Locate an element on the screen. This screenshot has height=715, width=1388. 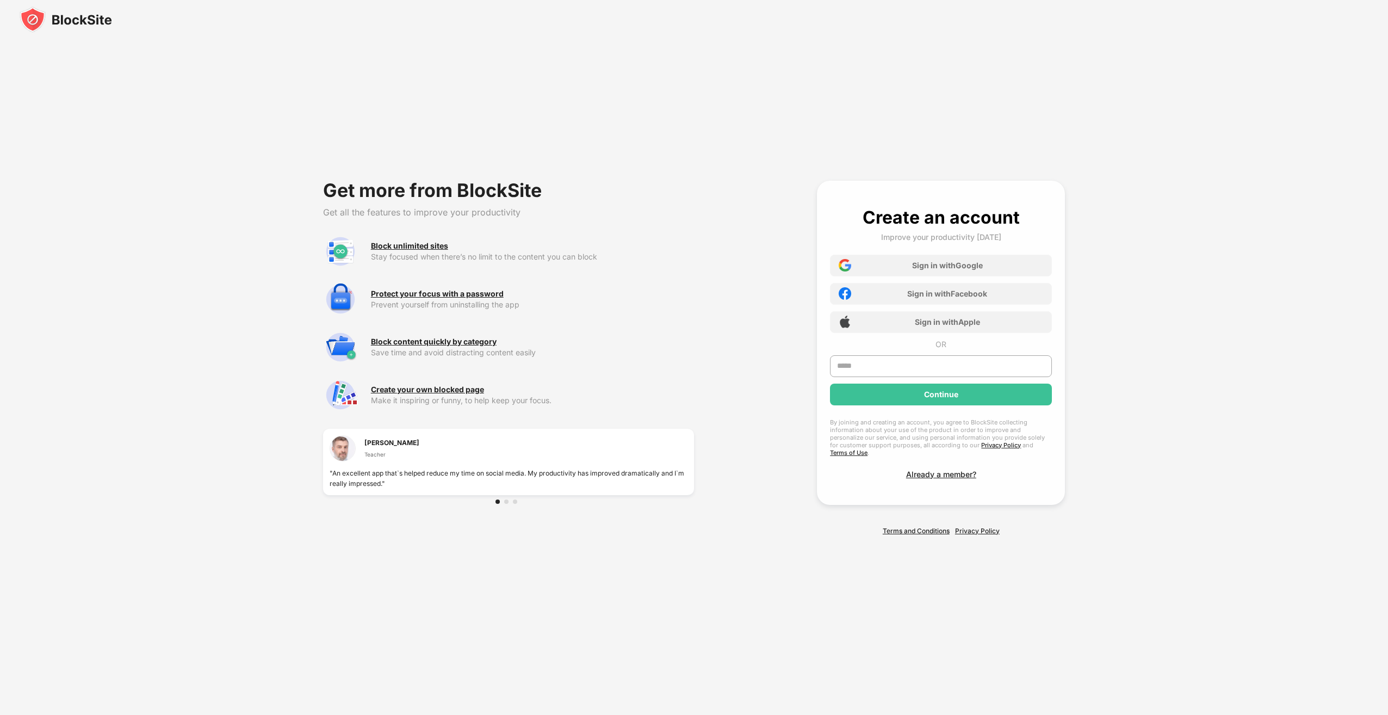
img: premium-password-protection.svg is located at coordinates (341, 299).